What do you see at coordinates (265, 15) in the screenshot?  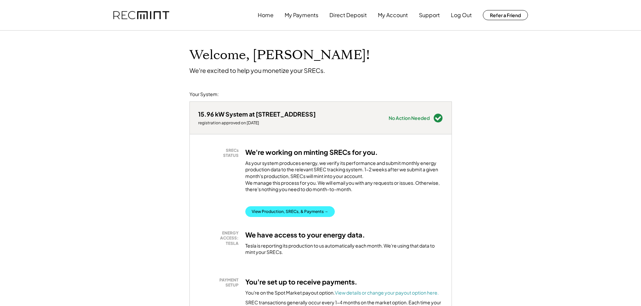 I see `button: Home` at bounding box center [265, 15].